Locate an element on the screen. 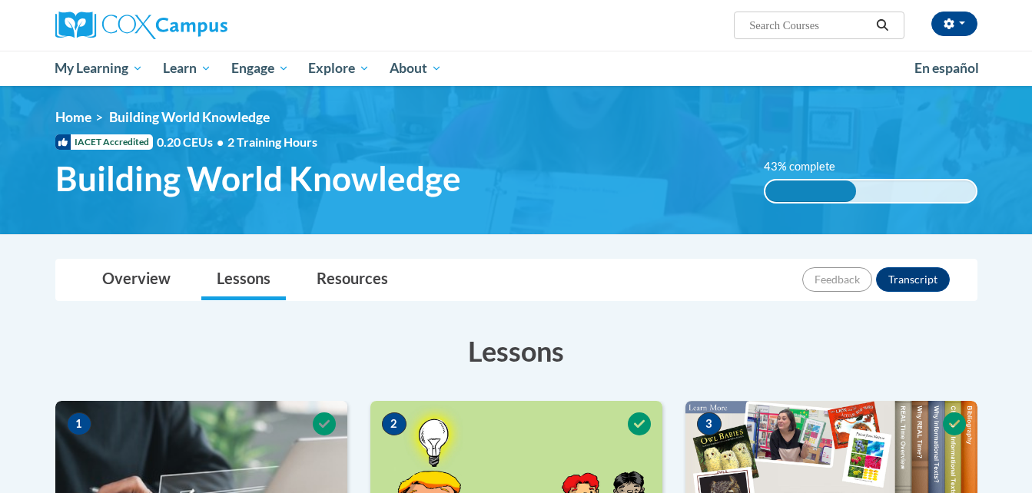 Image resolution: width=1032 pixels, height=493 pixels. span: Explore is located at coordinates (339, 68).